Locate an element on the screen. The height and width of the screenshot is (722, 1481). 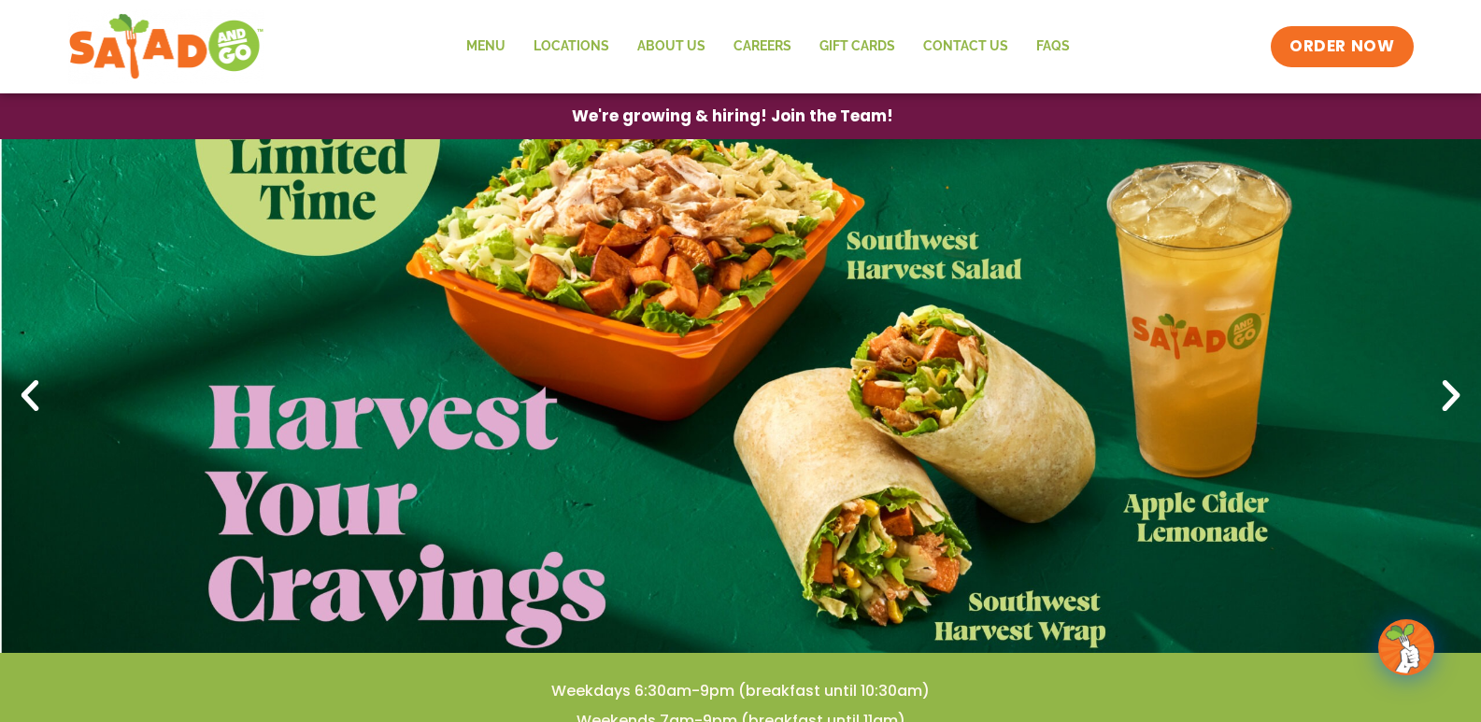
a: Menu is located at coordinates (486, 47).